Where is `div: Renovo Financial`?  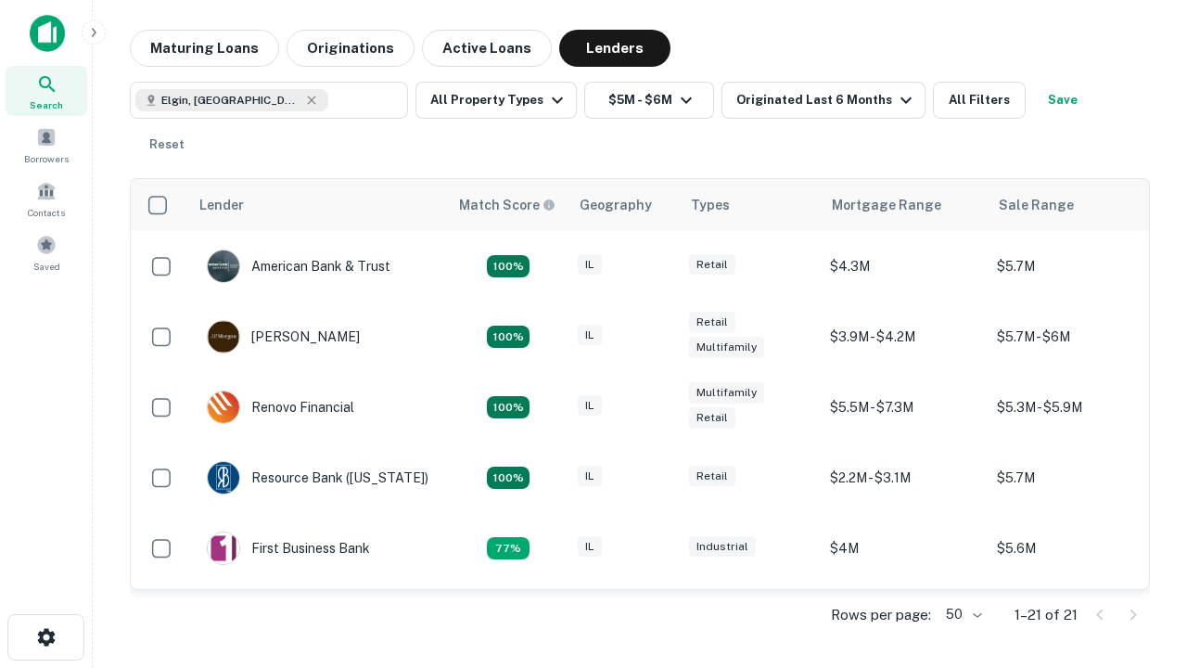 div: Renovo Financial is located at coordinates (280, 407).